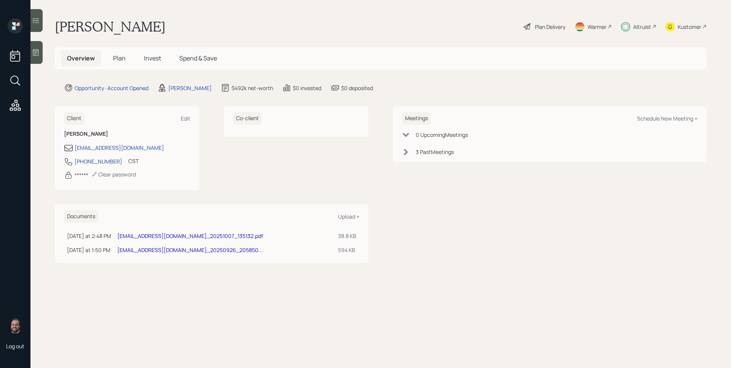  What do you see at coordinates (247, 118) in the screenshot?
I see `h6: Co-client` at bounding box center [247, 118].